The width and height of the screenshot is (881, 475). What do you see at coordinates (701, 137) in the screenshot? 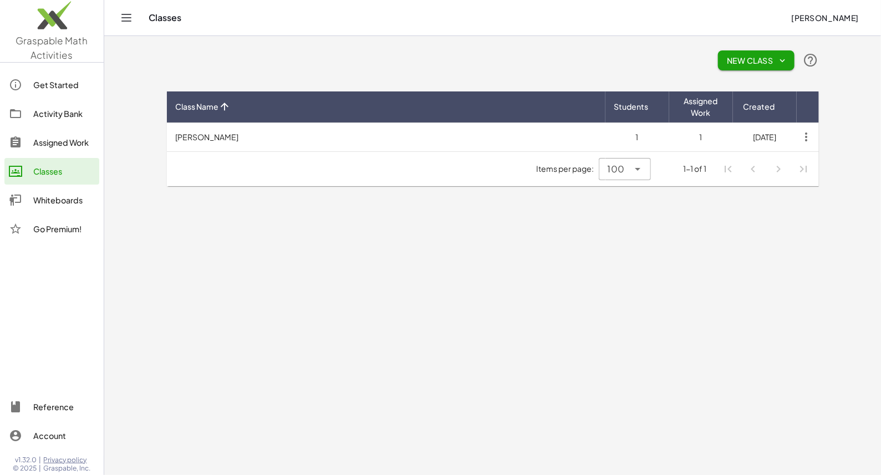
I see `span: 1` at bounding box center [701, 137].